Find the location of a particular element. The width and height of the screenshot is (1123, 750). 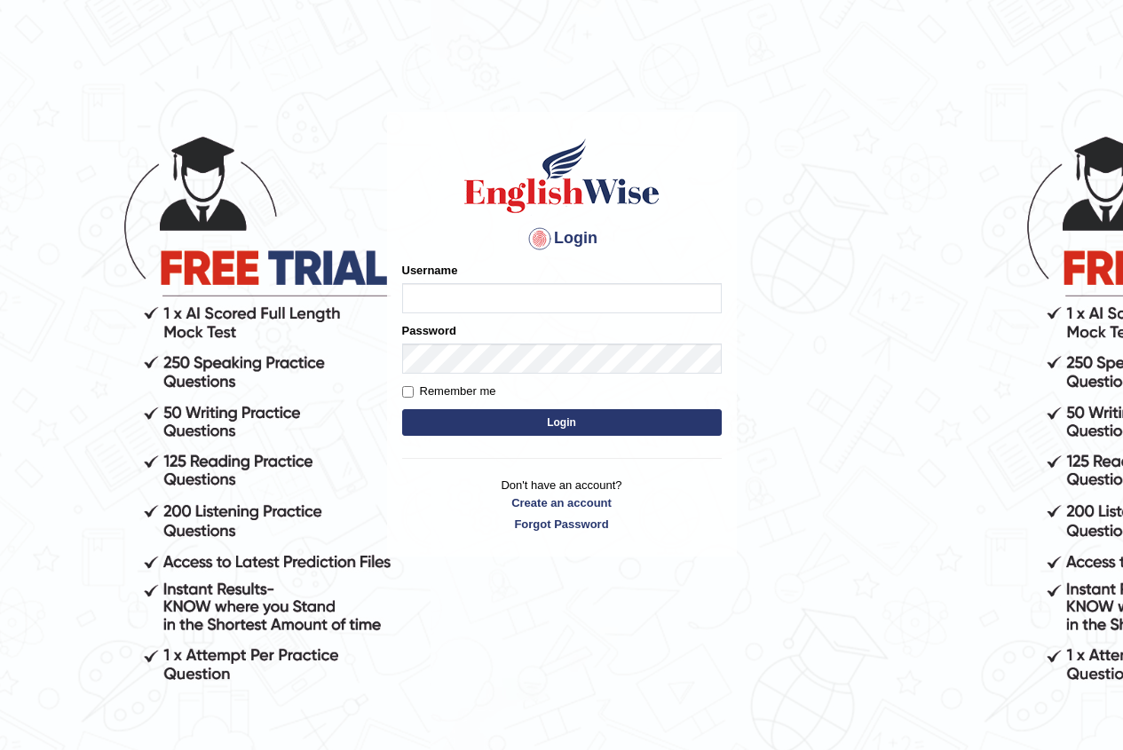

button: Login is located at coordinates (562, 423).